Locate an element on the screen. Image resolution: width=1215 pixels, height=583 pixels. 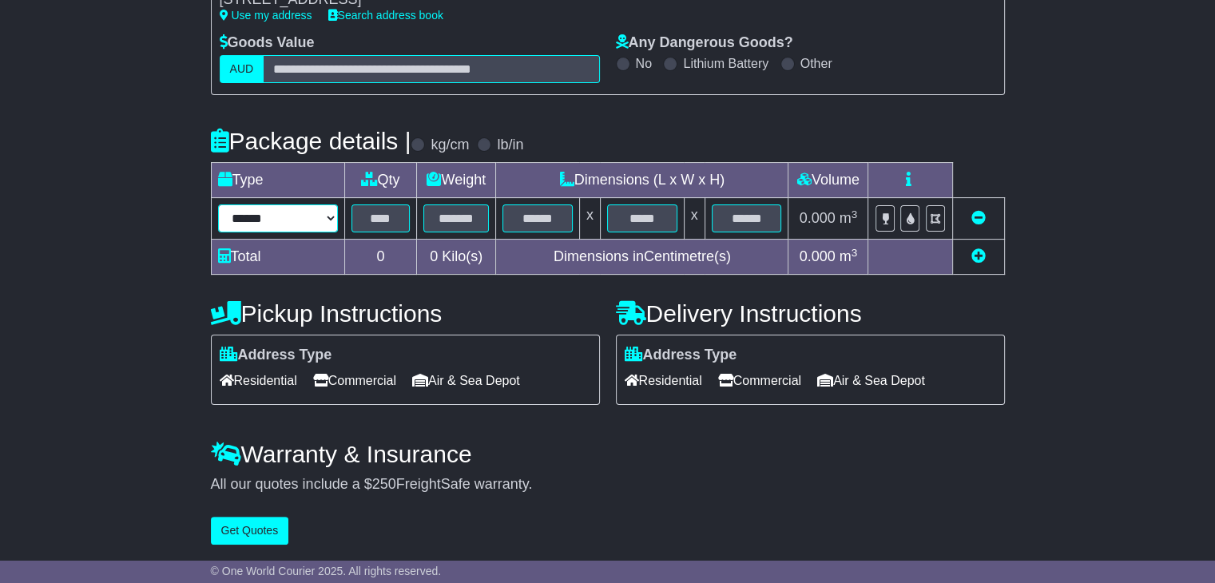
label: Goods Value is located at coordinates (267, 43).